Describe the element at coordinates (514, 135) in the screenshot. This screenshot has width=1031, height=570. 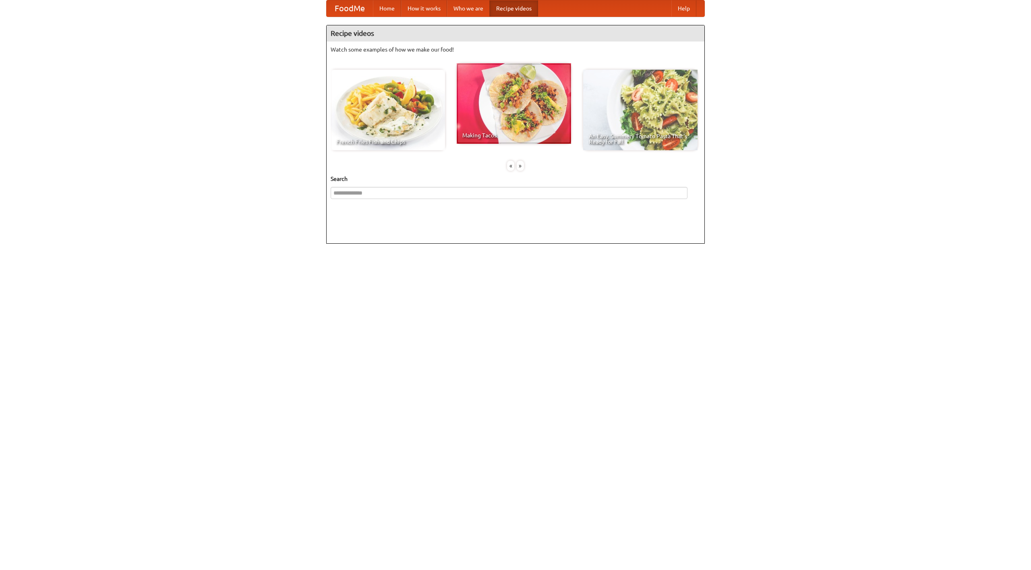
I see `span: Making Tacos` at that location.